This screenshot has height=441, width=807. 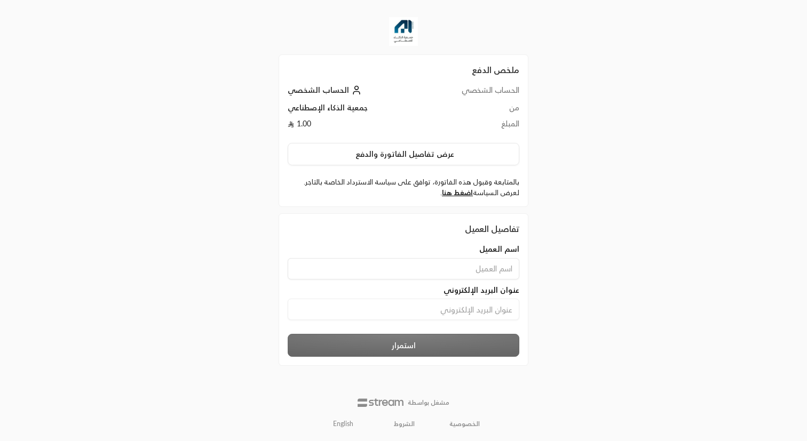 I want to click on a: الشروط, so click(x=404, y=424).